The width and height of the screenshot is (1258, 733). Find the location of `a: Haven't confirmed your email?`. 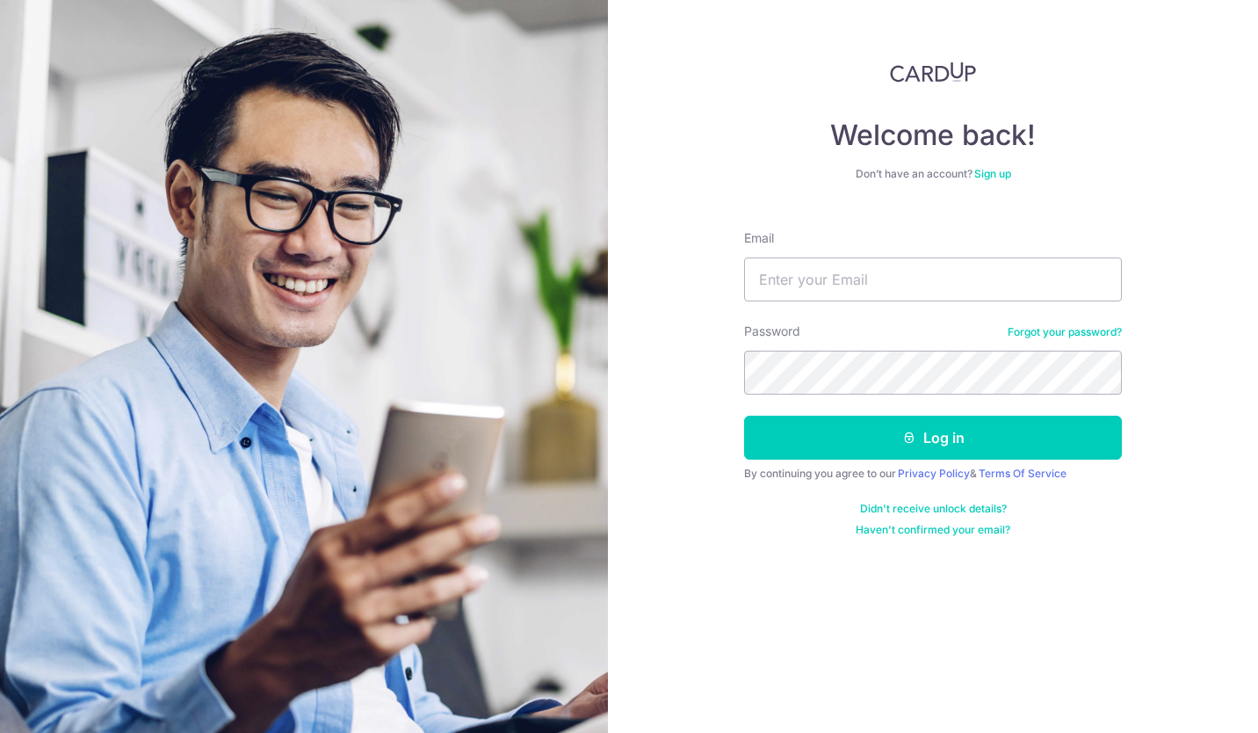

a: Haven't confirmed your email? is located at coordinates (933, 530).